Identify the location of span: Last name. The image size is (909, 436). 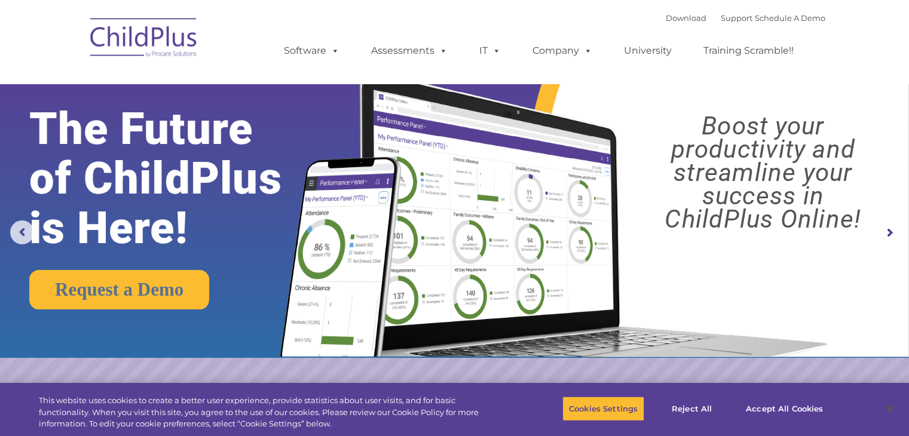
(184, 83).